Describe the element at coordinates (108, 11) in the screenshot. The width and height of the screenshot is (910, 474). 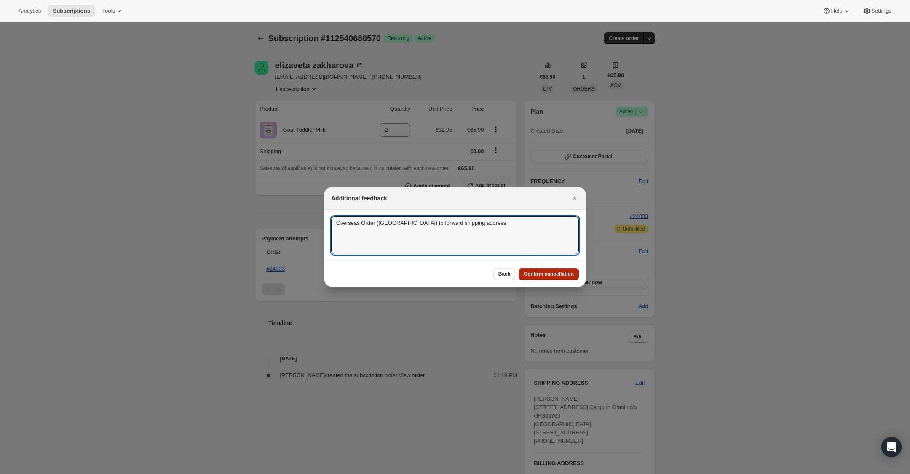
I see `span: Tools` at that location.